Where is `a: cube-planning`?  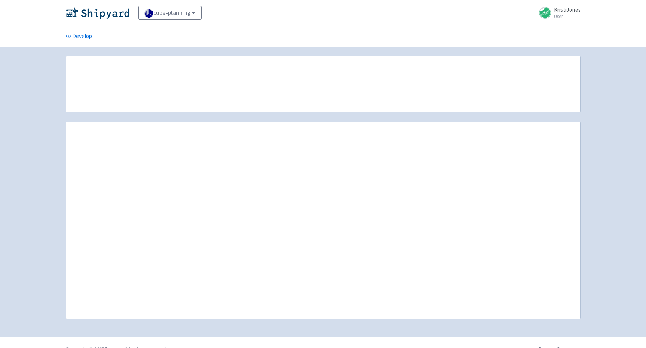
a: cube-planning is located at coordinates (170, 13).